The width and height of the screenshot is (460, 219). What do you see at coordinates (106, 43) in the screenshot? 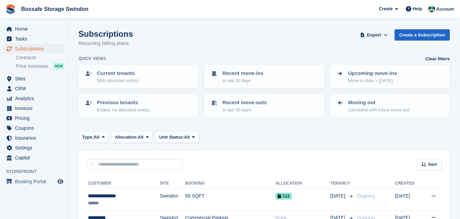
I see `p: Recurring billing plans` at bounding box center [106, 43].